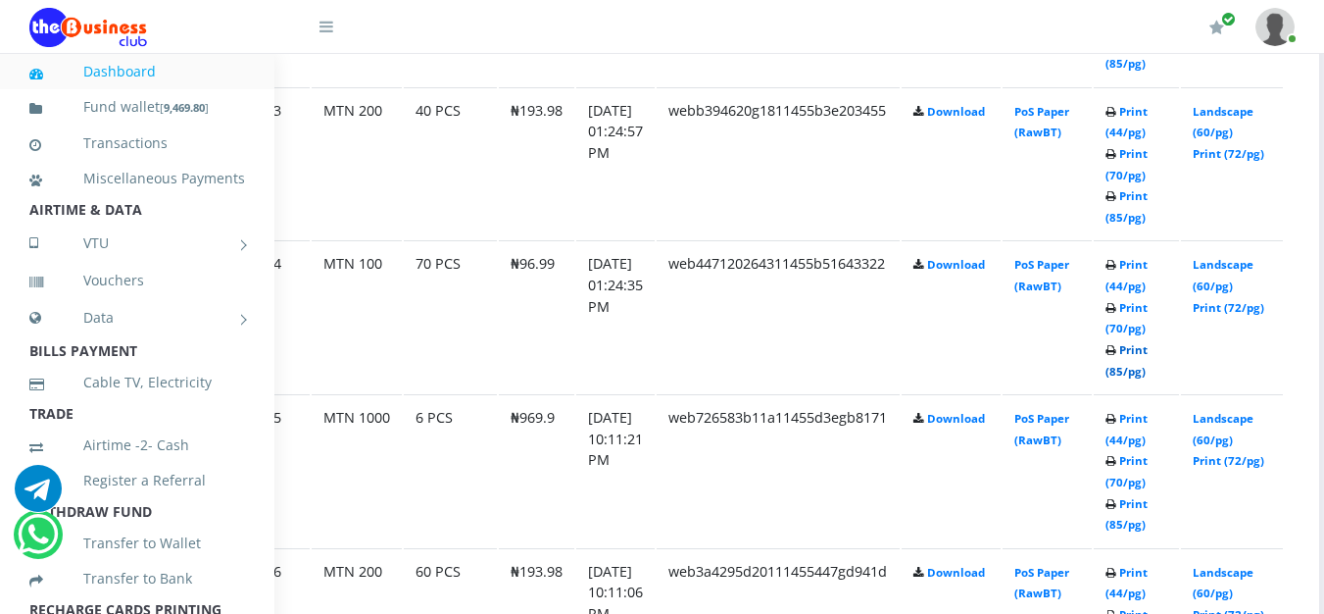  I want to click on i: Renew/Upgrade Subscription, so click(1216, 27).